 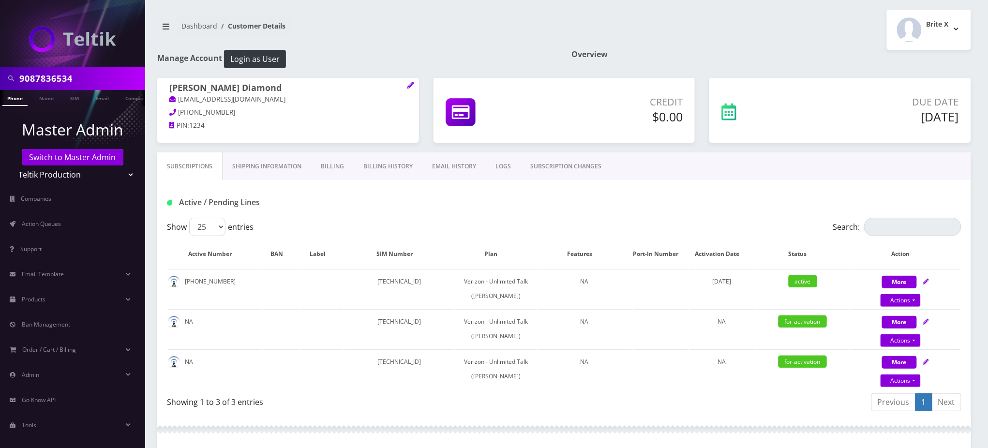 What do you see at coordinates (75, 97) in the screenshot?
I see `a: SIM` at bounding box center [75, 97].